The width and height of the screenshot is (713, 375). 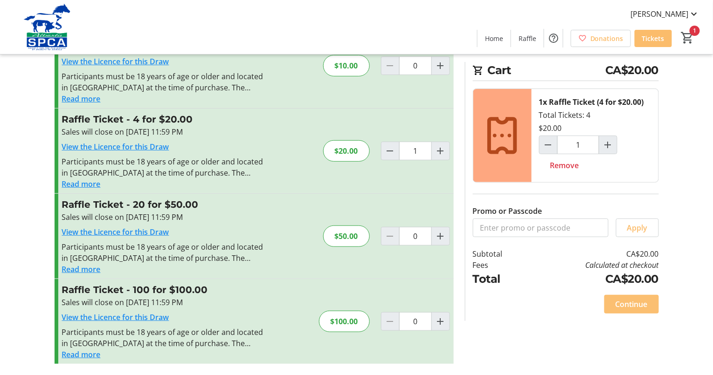 I want to click on input: Raffle Ticket (4 for $20.00) Quantity, so click(x=578, y=145).